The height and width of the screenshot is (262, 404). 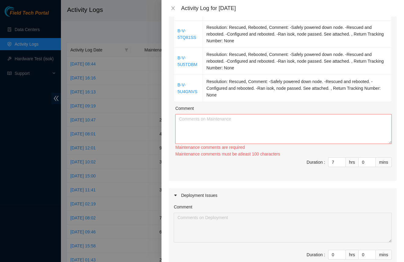 I want to click on a: B-V-5TQ81SS, so click(x=187, y=34).